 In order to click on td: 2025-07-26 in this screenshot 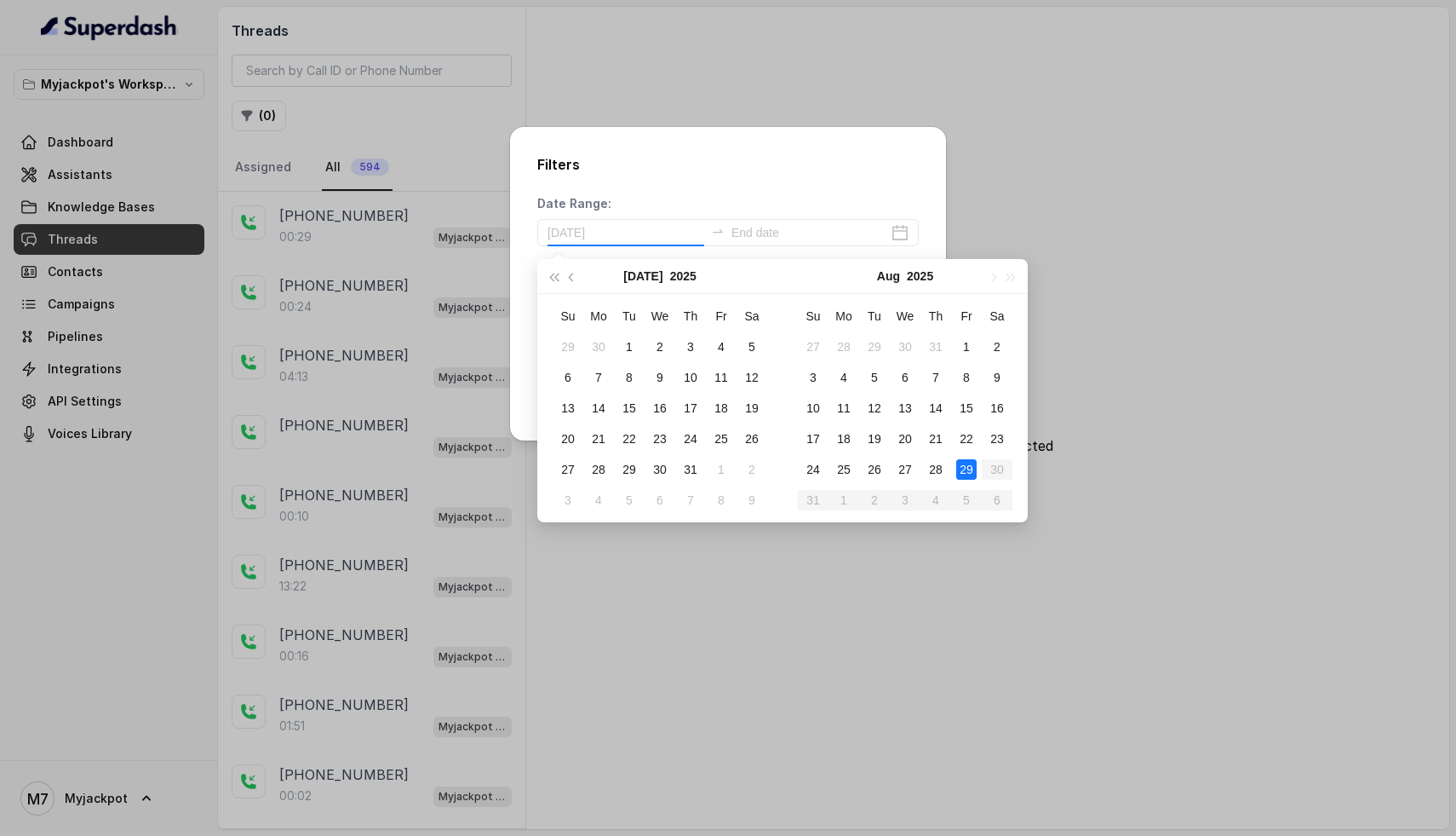, I will do `click(752, 439)`.